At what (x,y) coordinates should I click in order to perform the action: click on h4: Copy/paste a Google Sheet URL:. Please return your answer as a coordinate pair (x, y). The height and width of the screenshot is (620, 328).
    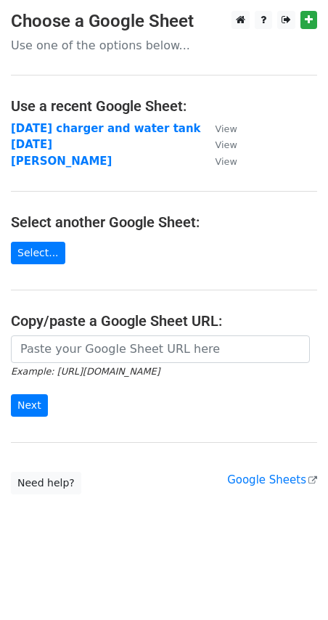
    Looking at the image, I should click on (164, 321).